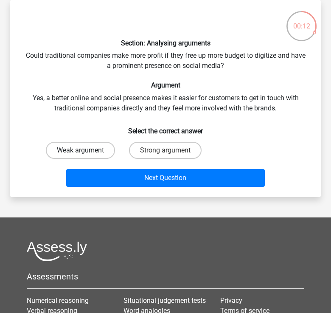 This screenshot has height=313, width=331. What do you see at coordinates (80, 150) in the screenshot?
I see `label: Weak argument` at bounding box center [80, 150].